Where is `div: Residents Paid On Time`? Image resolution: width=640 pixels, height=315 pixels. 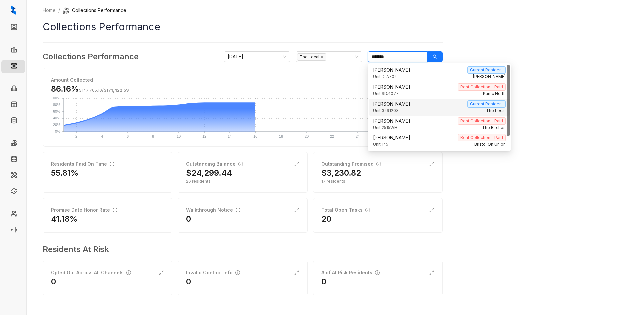
div: Residents Paid On Time is located at coordinates (83, 164).